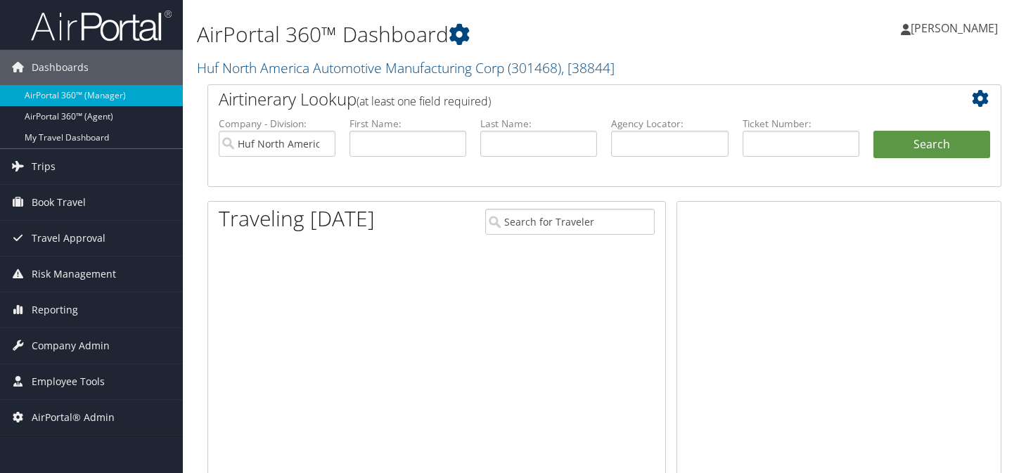  Describe the element at coordinates (932, 145) in the screenshot. I see `button: Search` at that location.